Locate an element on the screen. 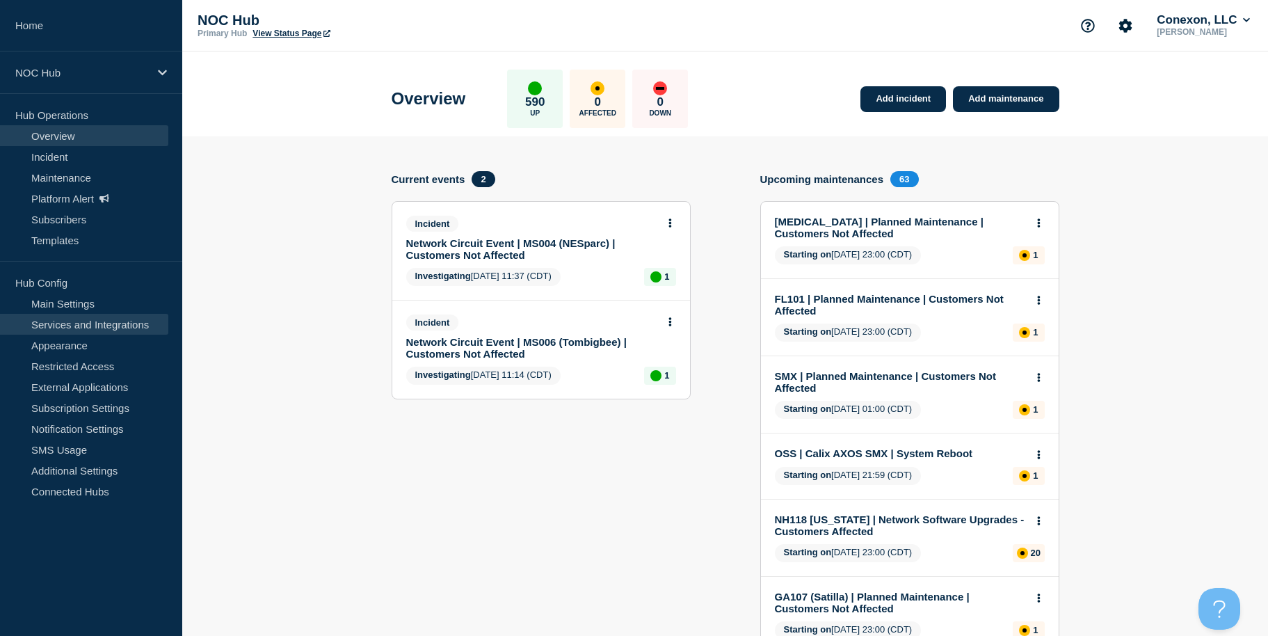  a: Add maintenance is located at coordinates (1006, 99).